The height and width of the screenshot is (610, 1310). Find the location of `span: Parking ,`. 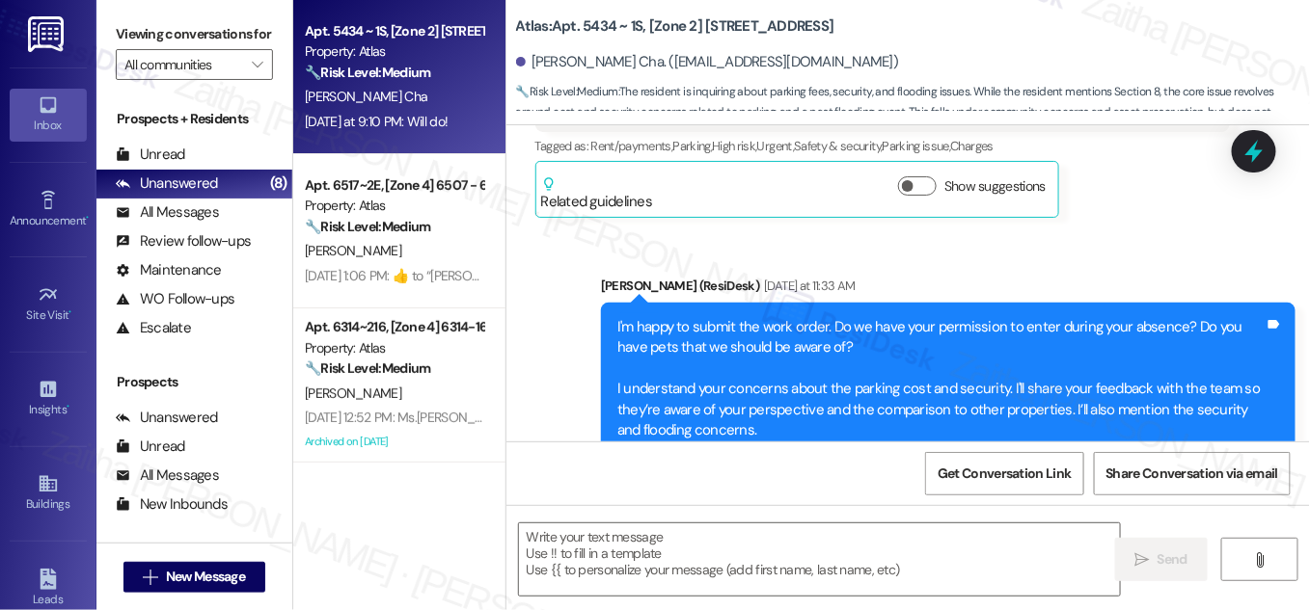

span: Parking , is located at coordinates (692, 146).